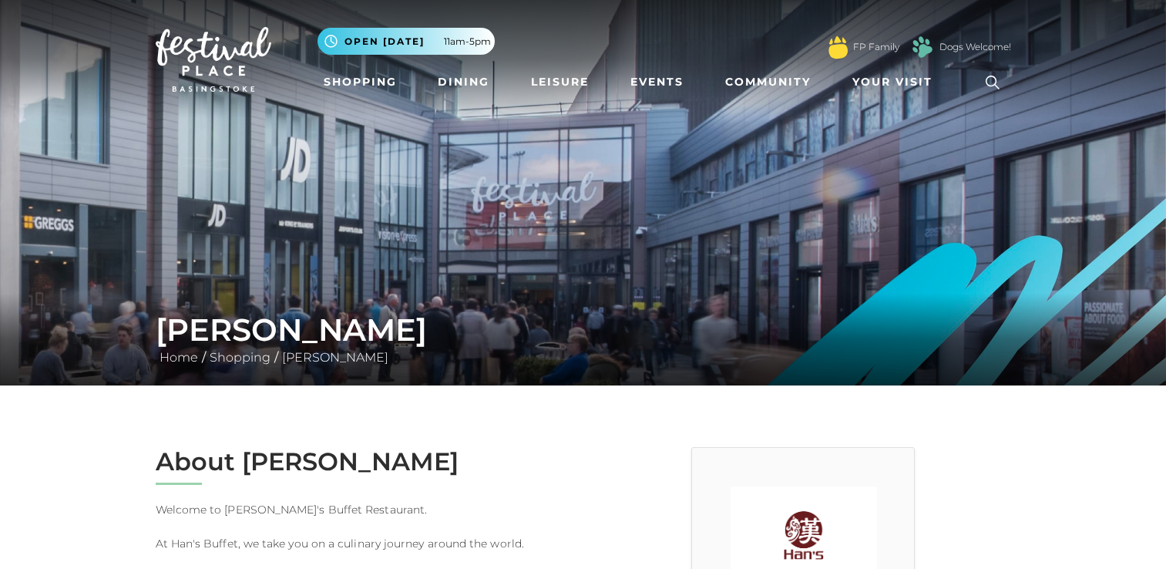 This screenshot has height=569, width=1166. I want to click on p: At Han's Buffet, we take you on a culinary journey around the world., so click(364, 543).